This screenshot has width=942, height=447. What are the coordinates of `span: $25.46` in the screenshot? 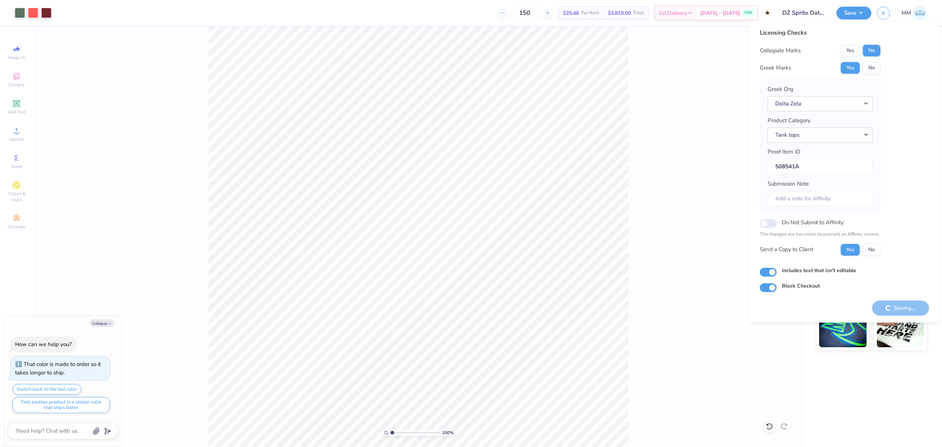 It's located at (571, 13).